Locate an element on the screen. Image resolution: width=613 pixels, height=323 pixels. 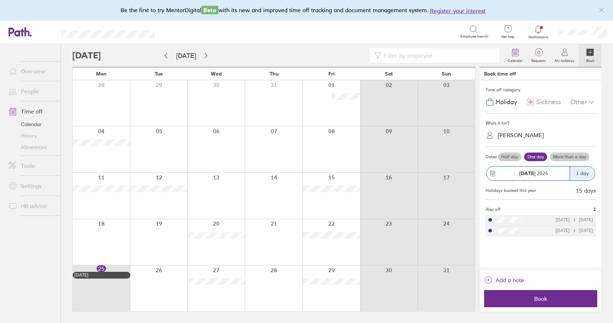
div: Book time off is located at coordinates (500, 74).